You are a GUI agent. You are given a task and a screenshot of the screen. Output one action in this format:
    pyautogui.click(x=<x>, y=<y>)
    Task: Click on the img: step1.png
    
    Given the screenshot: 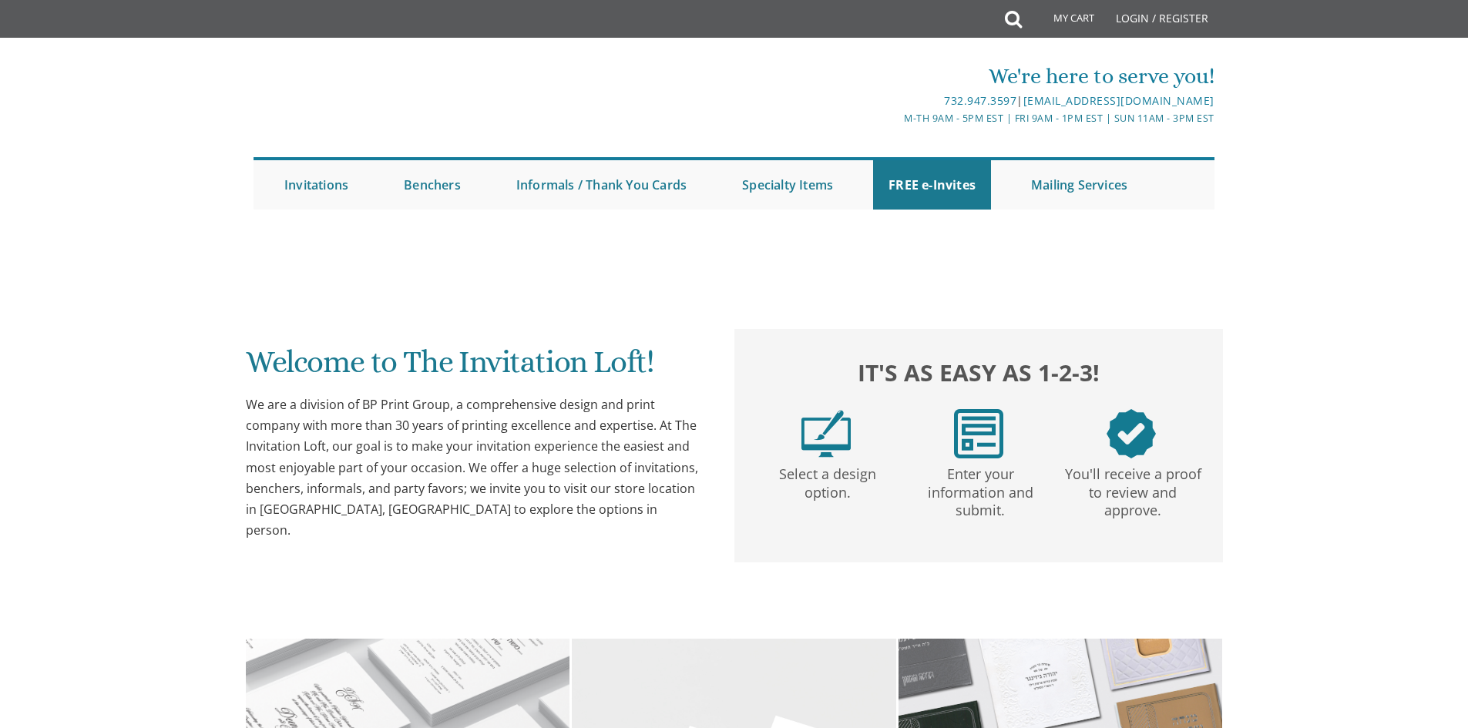 What is the action you would take?
    pyautogui.click(x=826, y=434)
    